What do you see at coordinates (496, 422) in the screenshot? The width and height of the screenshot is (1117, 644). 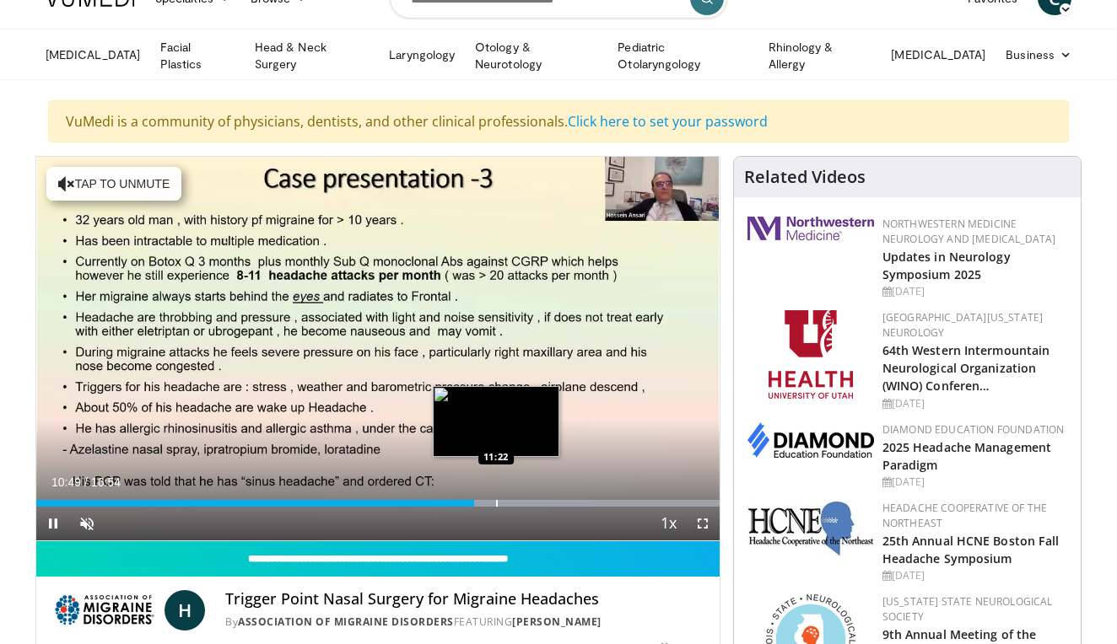 I see `img: image.jpeg` at bounding box center [496, 422].